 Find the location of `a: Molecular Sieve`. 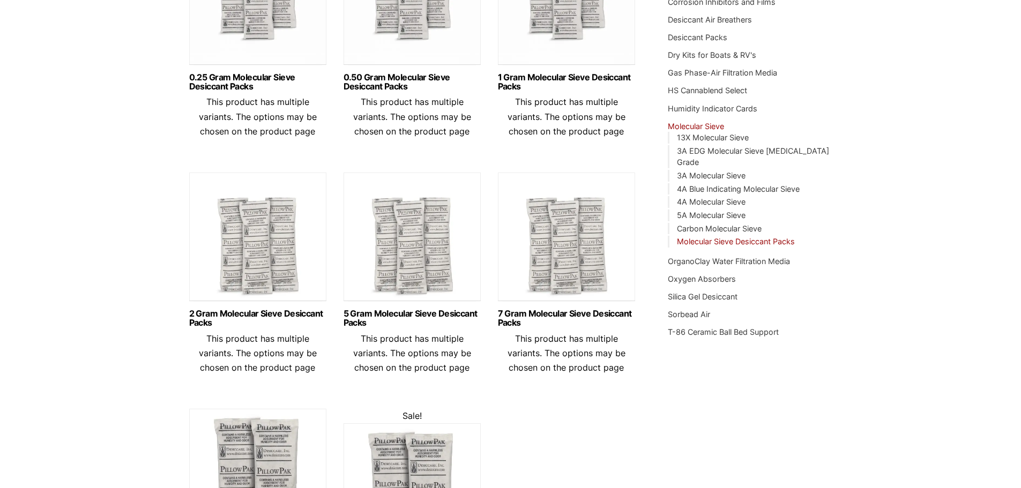

a: Molecular Sieve is located at coordinates (696, 126).